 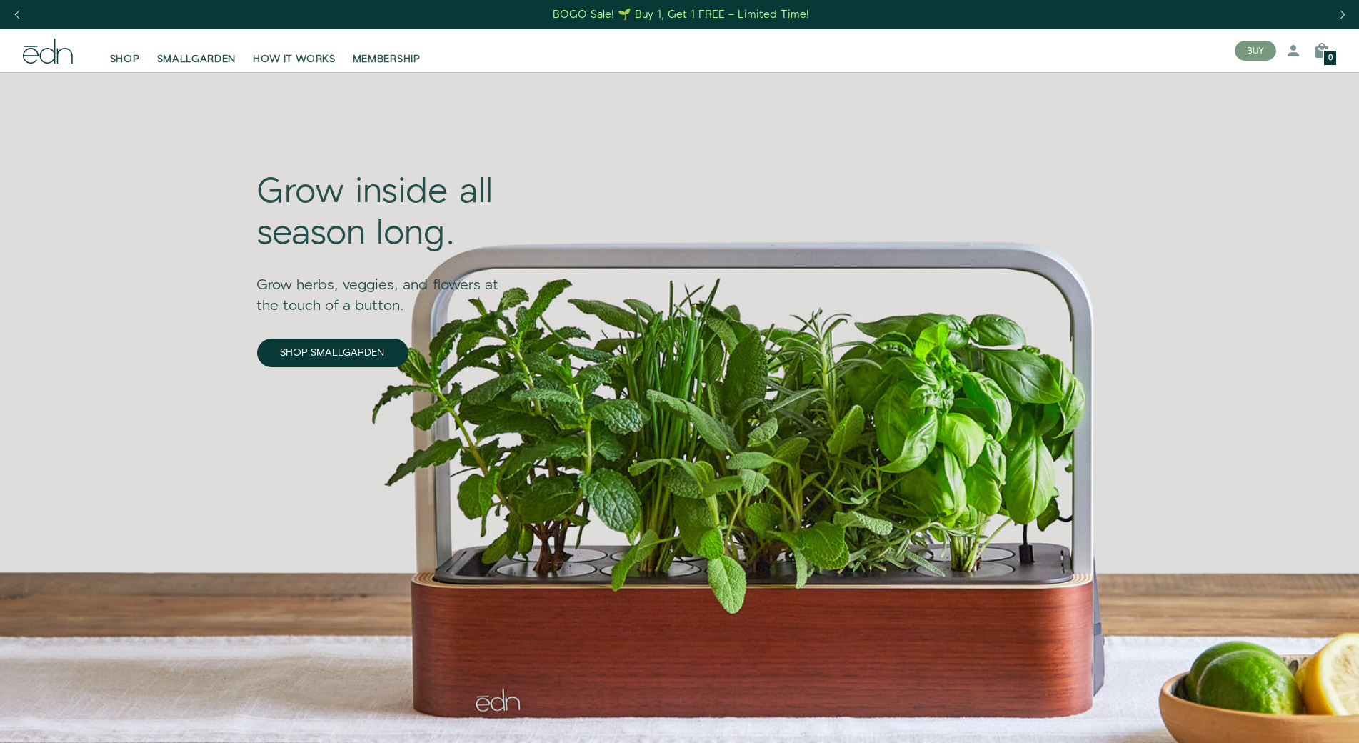 What do you see at coordinates (1255, 51) in the screenshot?
I see `button: BUY` at bounding box center [1255, 51].